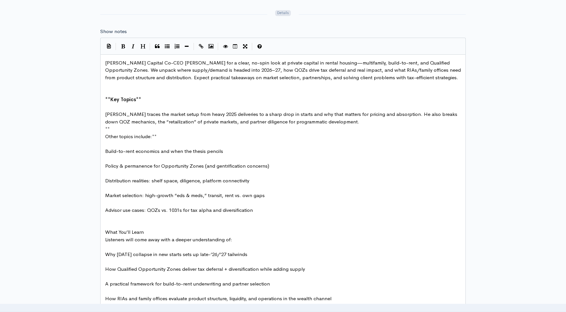 This screenshot has width=566, height=312. Describe the element at coordinates (164, 151) in the screenshot. I see `span: Build-to-rent economics and when the thesis pencils` at that location.